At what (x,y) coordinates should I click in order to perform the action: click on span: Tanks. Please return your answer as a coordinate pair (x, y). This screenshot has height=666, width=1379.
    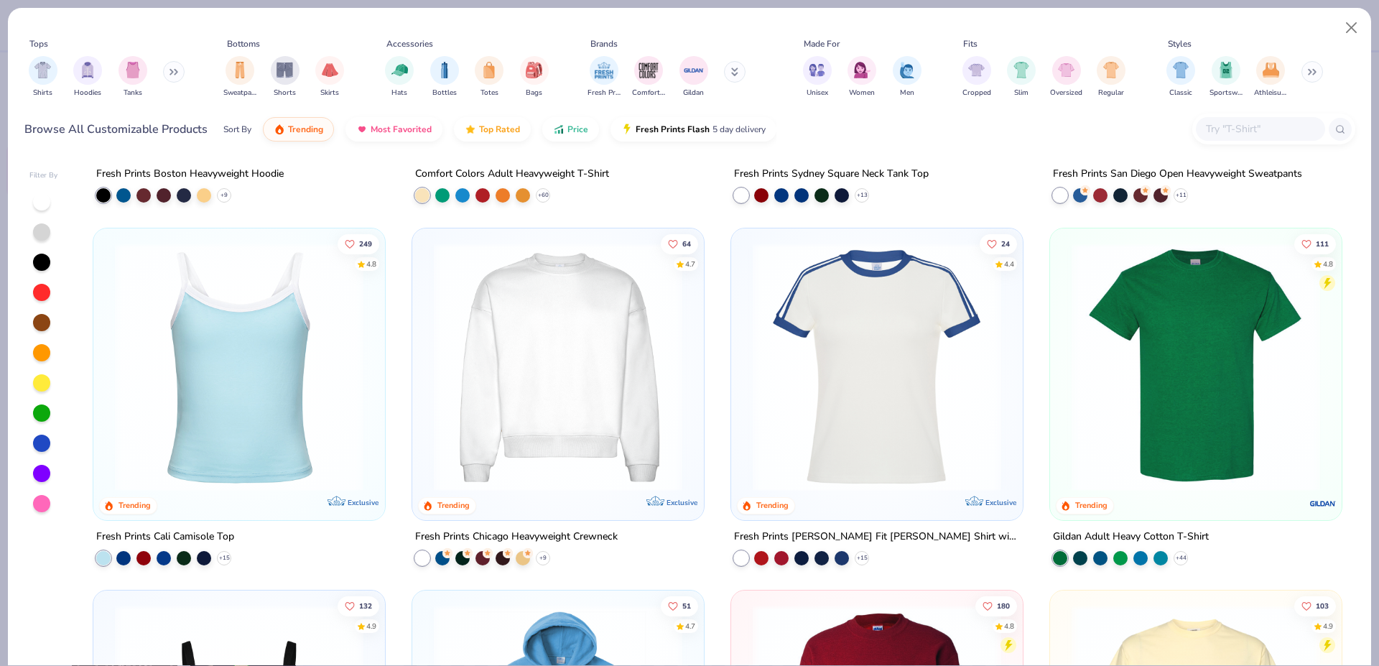
    Looking at the image, I should click on (133, 93).